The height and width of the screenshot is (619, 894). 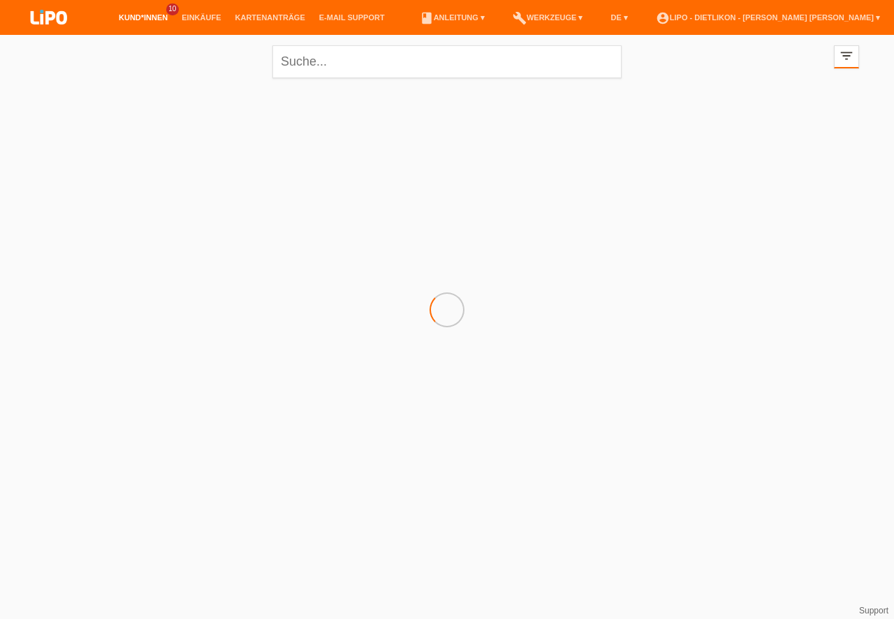 I want to click on a: Kartenanträge, so click(x=270, y=17).